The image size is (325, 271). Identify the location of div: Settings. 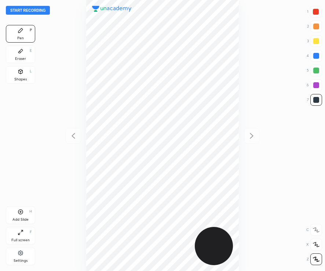
(21, 261).